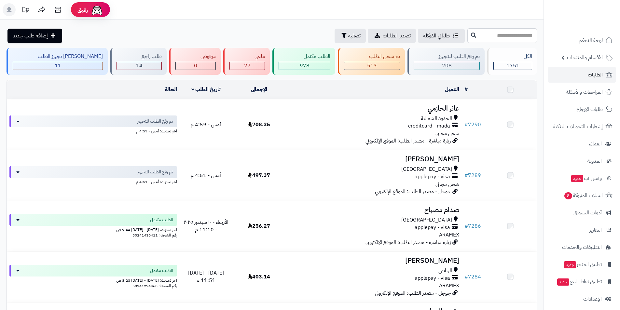 This screenshot has height=310, width=620. I want to click on div: اخر تحديث: أمس - 4:51 م, so click(93, 181).